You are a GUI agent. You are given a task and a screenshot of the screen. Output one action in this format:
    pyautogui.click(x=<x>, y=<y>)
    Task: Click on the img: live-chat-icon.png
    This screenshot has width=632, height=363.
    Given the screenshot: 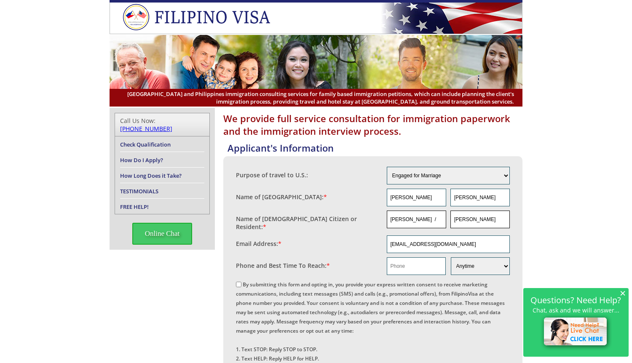 What is the action you would take?
    pyautogui.click(x=576, y=333)
    